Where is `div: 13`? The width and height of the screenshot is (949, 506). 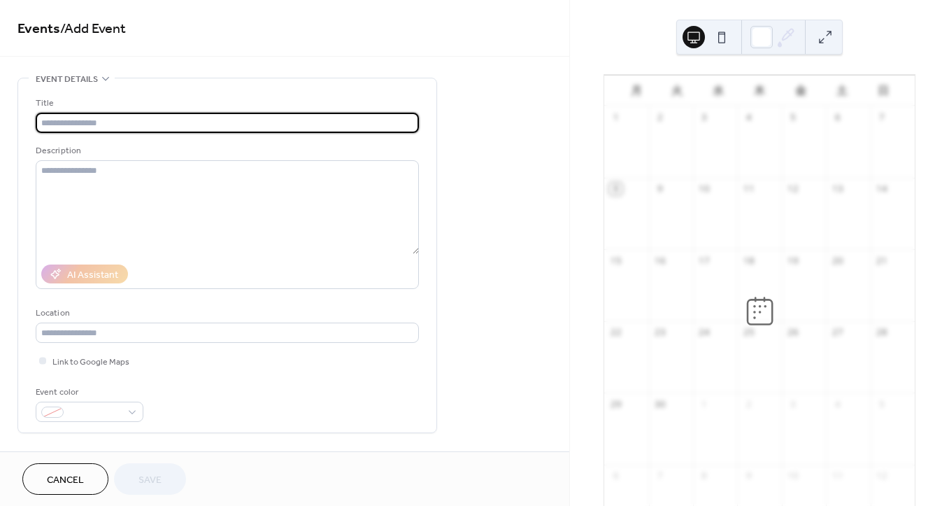 div: 13 is located at coordinates (837, 189).